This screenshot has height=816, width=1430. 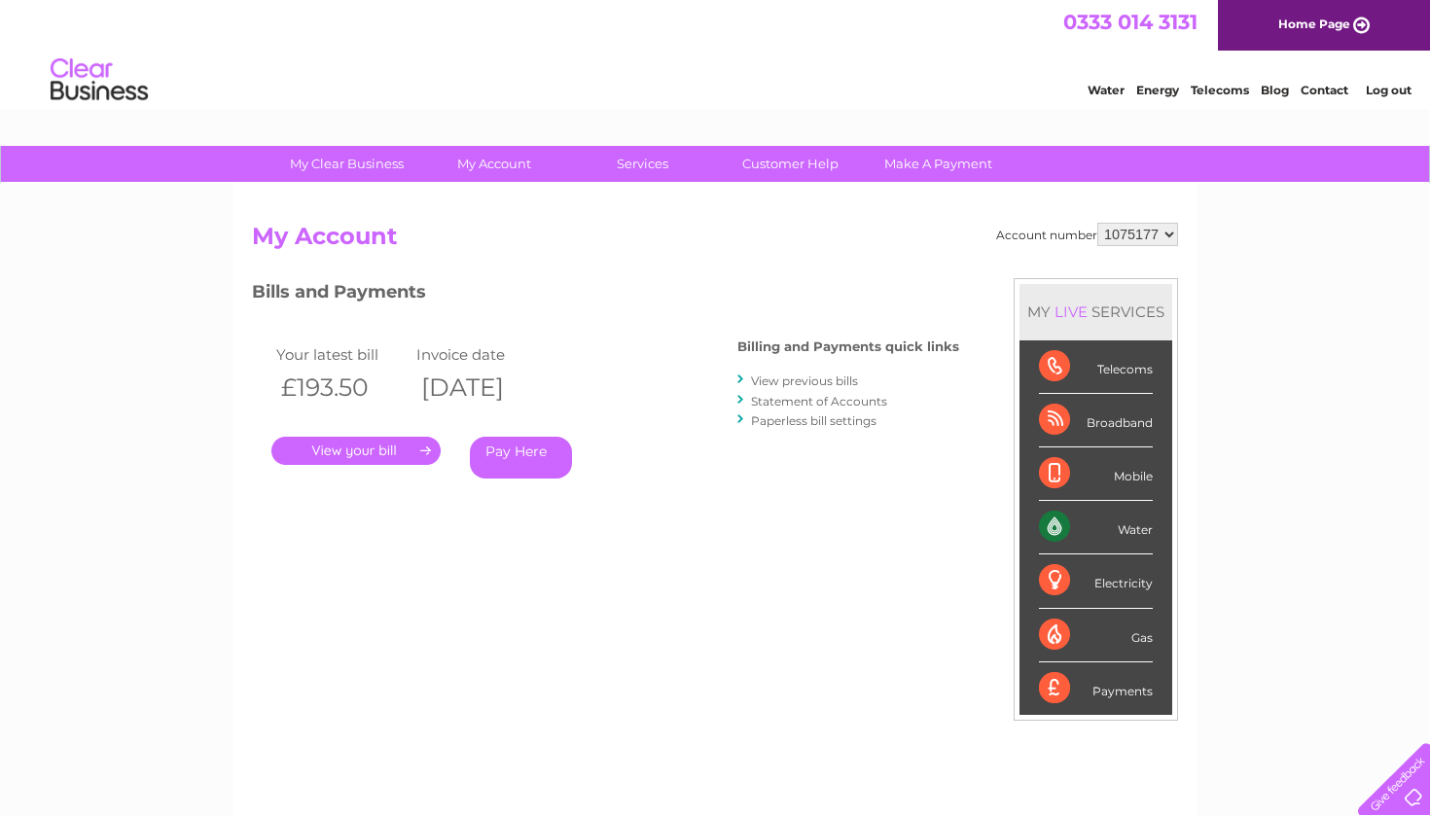 What do you see at coordinates (819, 401) in the screenshot?
I see `a: Statement of Accounts` at bounding box center [819, 401].